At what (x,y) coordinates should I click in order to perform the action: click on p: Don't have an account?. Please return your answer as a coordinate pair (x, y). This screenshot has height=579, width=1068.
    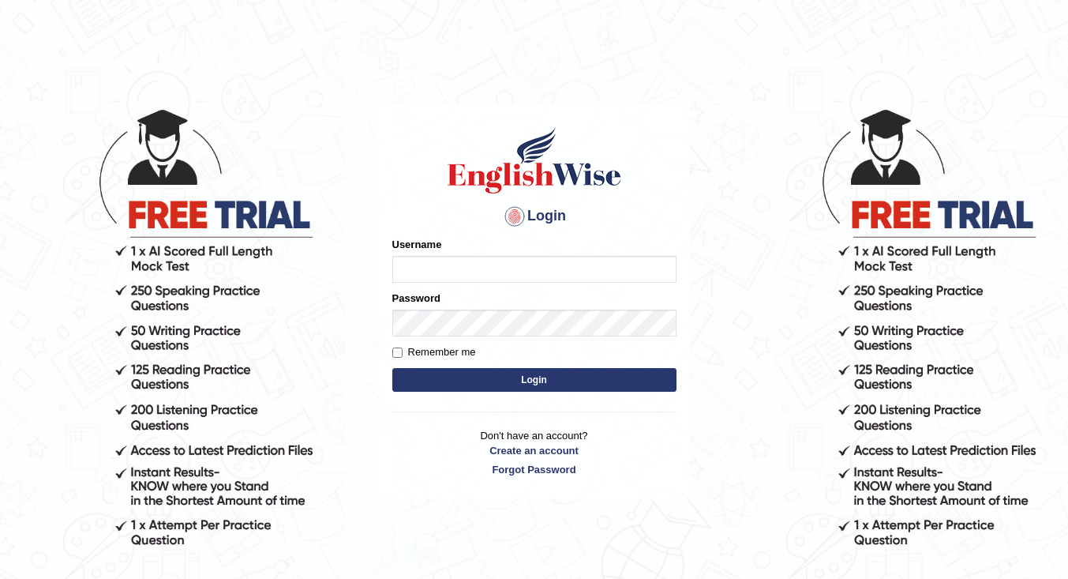
    Looking at the image, I should click on (534, 452).